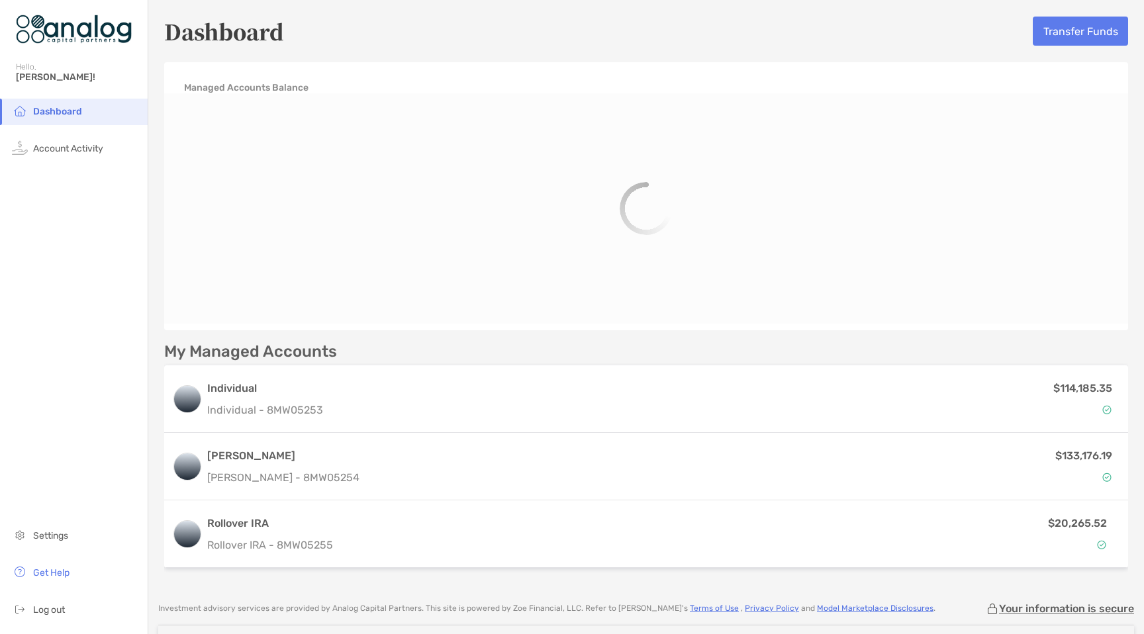 The height and width of the screenshot is (634, 1144). Describe the element at coordinates (73, 29) in the screenshot. I see `img: Zoe Logo` at that location.